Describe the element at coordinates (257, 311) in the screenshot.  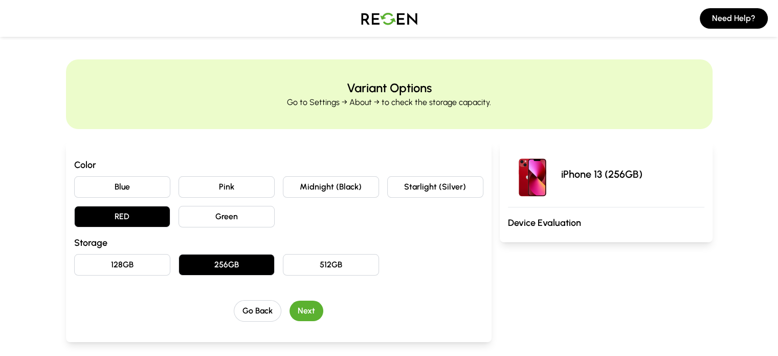
I see `button: Go Back` at that location.